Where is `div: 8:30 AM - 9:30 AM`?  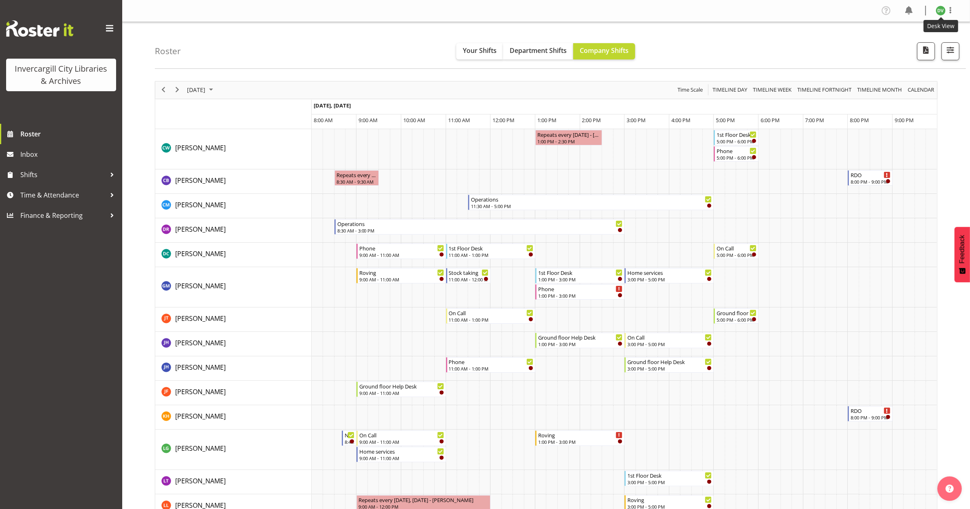 div: 8:30 AM - 9:30 AM is located at coordinates (357, 182).